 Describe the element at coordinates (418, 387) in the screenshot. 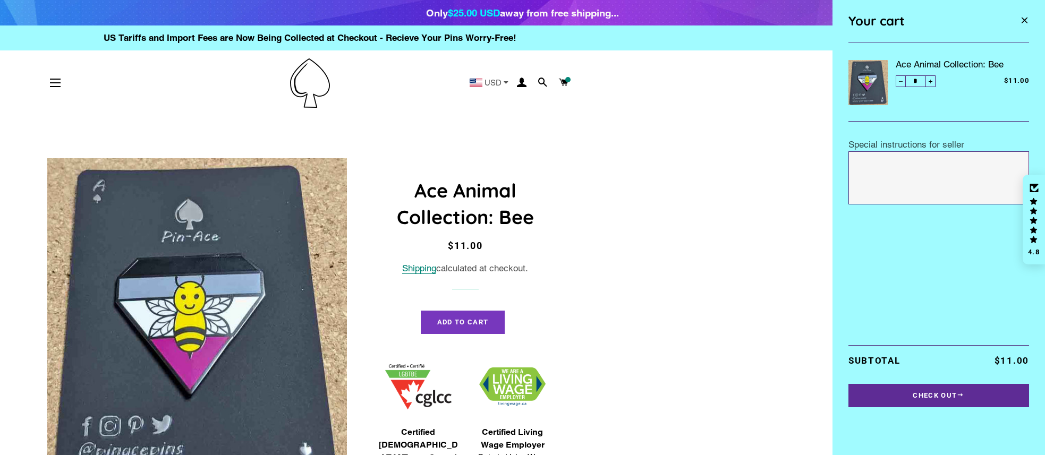

I see `img: 1705457225.png` at that location.